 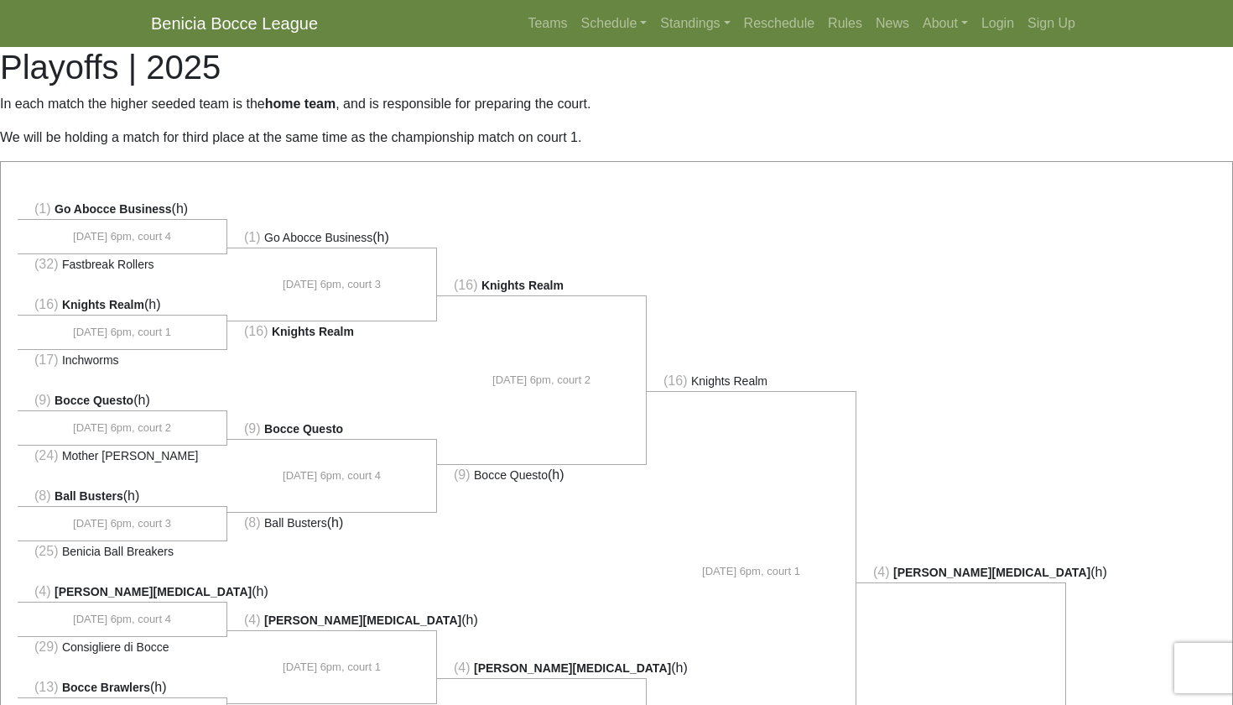 What do you see at coordinates (117, 551) in the screenshot?
I see `span: Benicia Ball Breakers` at bounding box center [117, 551].